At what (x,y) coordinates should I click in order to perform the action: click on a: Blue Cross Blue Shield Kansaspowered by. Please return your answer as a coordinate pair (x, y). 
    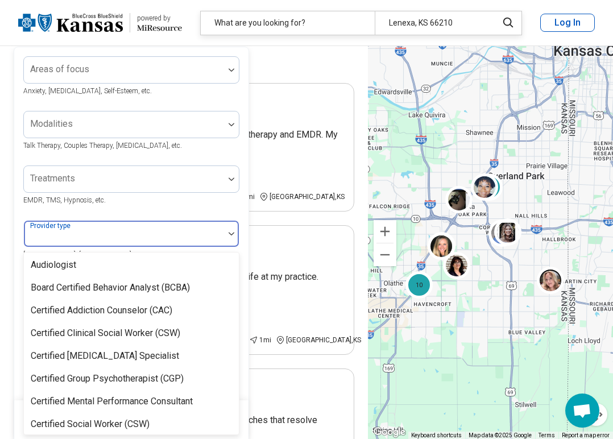
    Looking at the image, I should click on (100, 23).